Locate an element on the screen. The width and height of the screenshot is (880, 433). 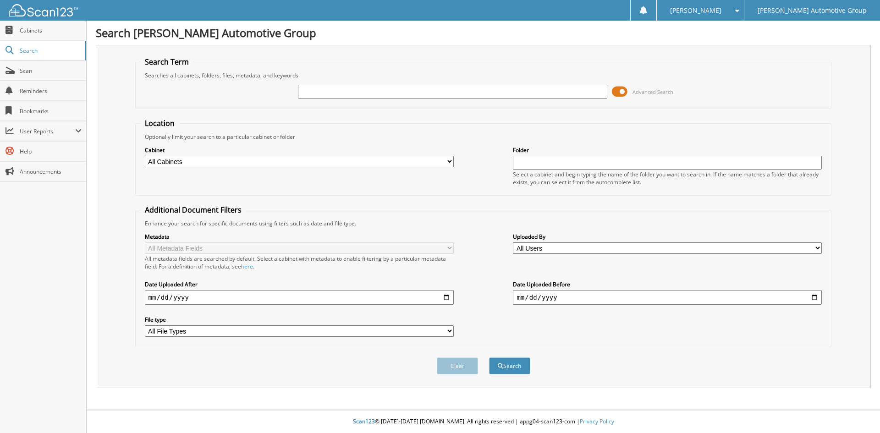
button: Search is located at coordinates (510, 366).